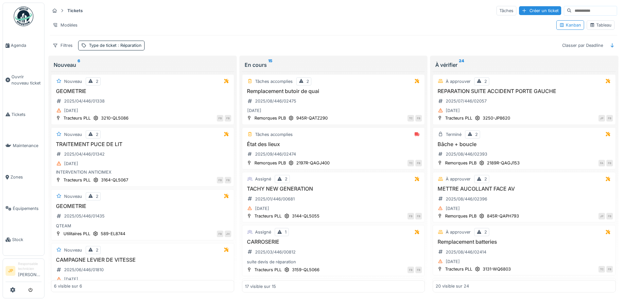  I want to click on div: 3131-WQ6803, so click(497, 268).